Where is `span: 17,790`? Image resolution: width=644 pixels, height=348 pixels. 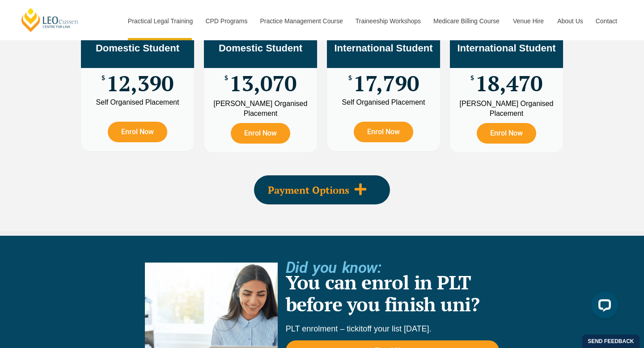 span: 17,790 is located at coordinates (386, 83).